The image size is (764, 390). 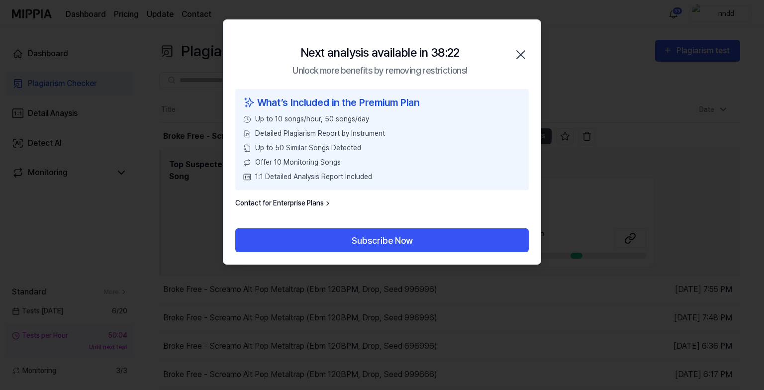 What do you see at coordinates (247, 134) in the screenshot?
I see `img: File Select` at bounding box center [247, 134].